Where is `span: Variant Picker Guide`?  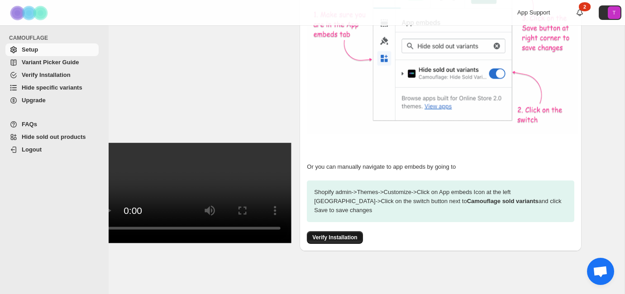 span: Variant Picker Guide is located at coordinates (50, 62).